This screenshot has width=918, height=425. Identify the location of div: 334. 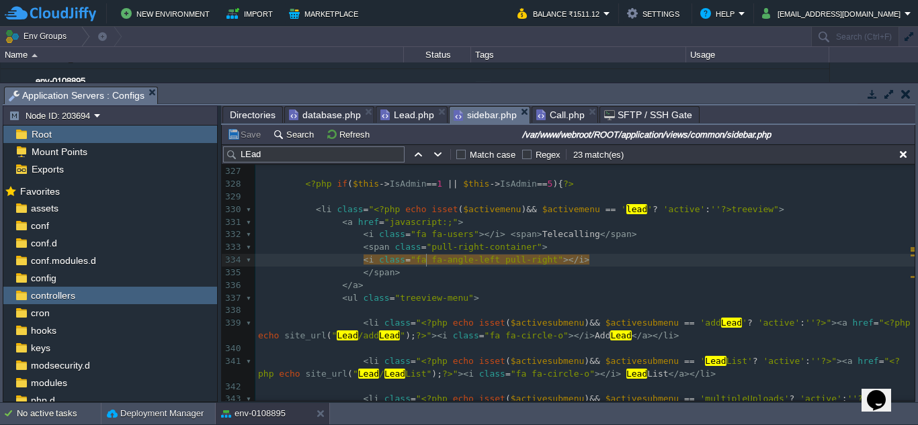
(233, 260).